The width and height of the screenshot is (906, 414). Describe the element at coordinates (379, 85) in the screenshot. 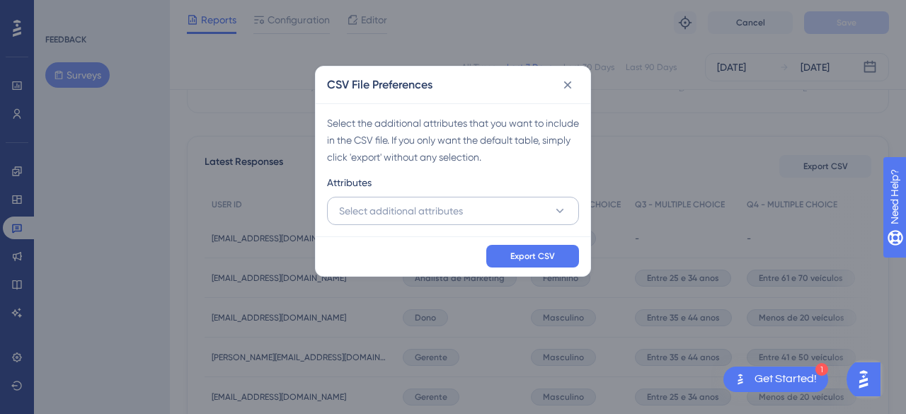

I see `h2: CSV File Preferences` at that location.